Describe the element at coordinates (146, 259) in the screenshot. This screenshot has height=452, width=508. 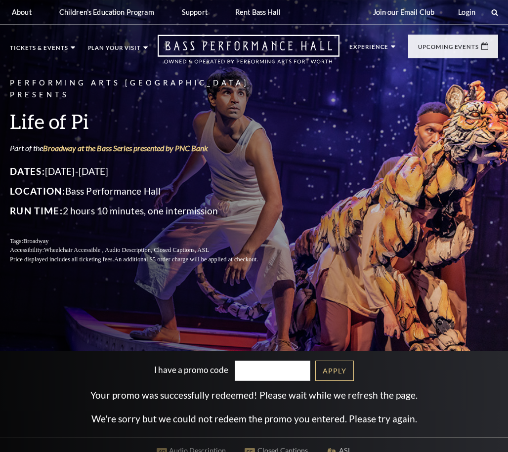
I see `p: Price displayed includes all ticketing fees.` at that location.